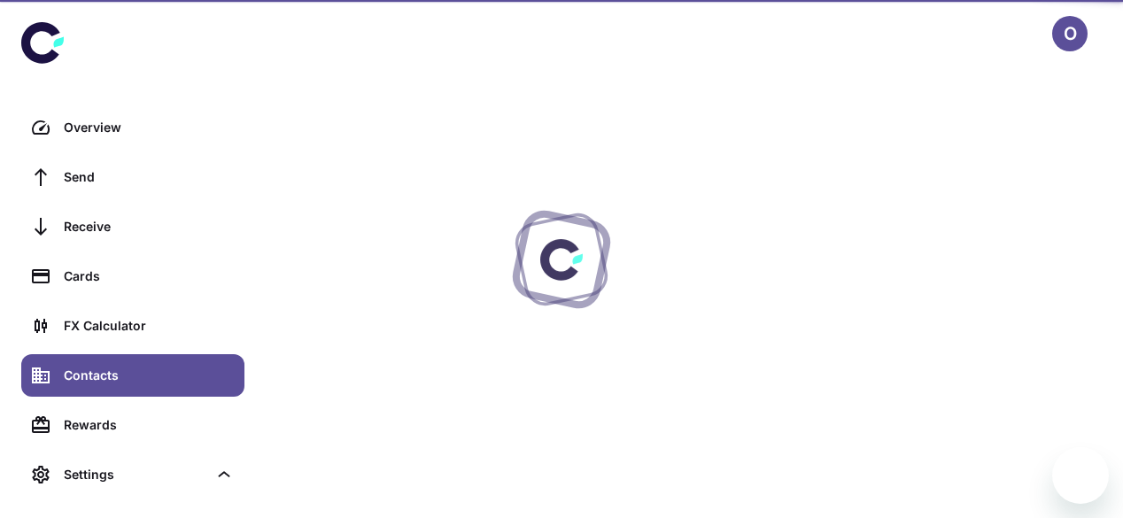 This screenshot has width=1123, height=518. Describe the element at coordinates (133, 326) in the screenshot. I see `a: FX Calculator` at that location.